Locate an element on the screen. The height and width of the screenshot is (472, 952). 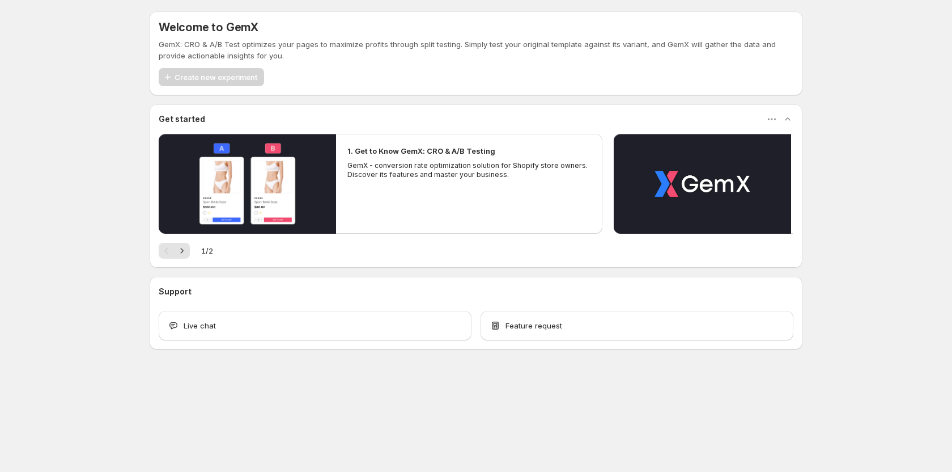
h5: Welcome to GemX is located at coordinates (209, 27).